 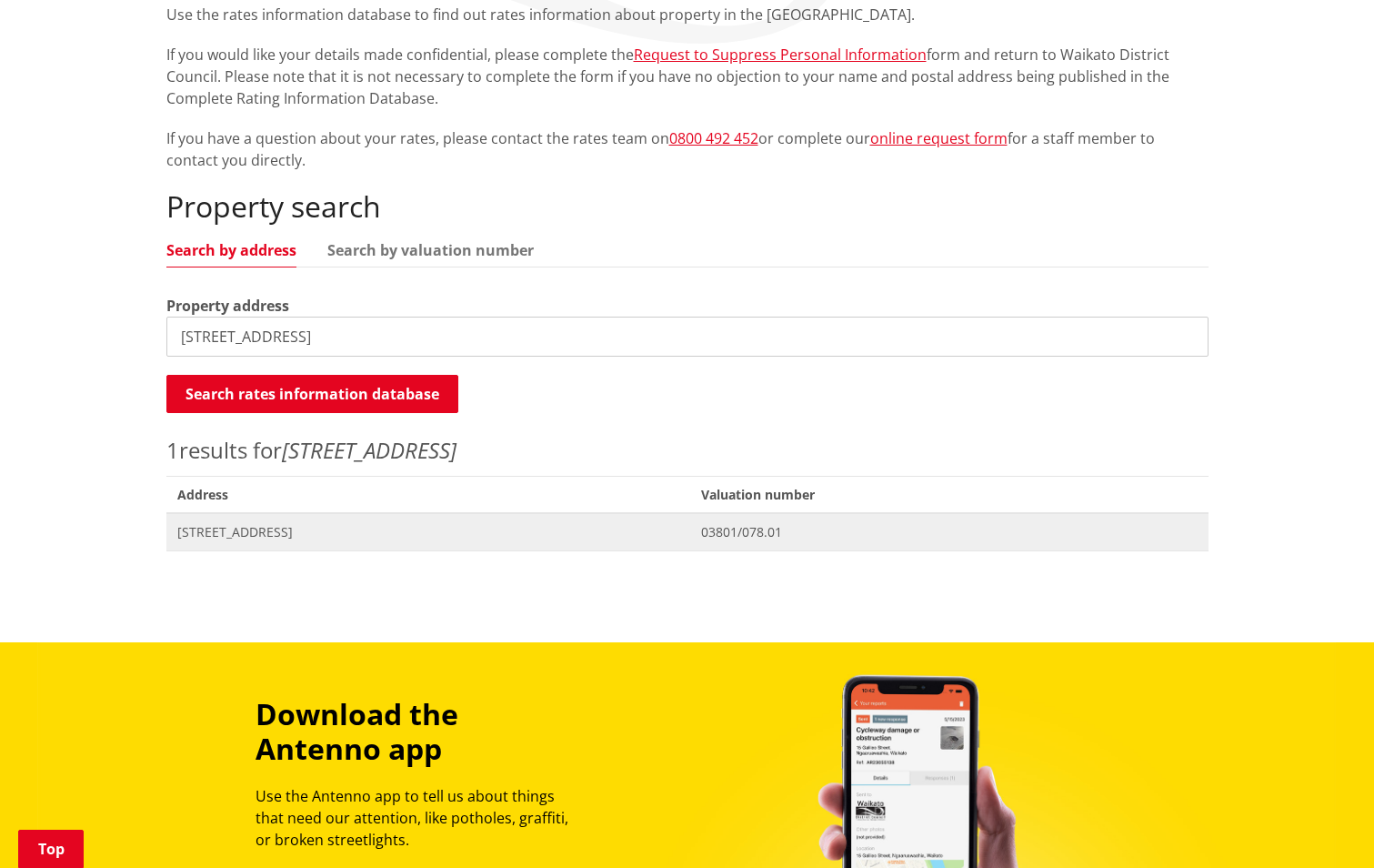 What do you see at coordinates (688, 337) in the screenshot?
I see `input: e.g. Duke Street NGARUAWAHIA` at bounding box center [688, 337].